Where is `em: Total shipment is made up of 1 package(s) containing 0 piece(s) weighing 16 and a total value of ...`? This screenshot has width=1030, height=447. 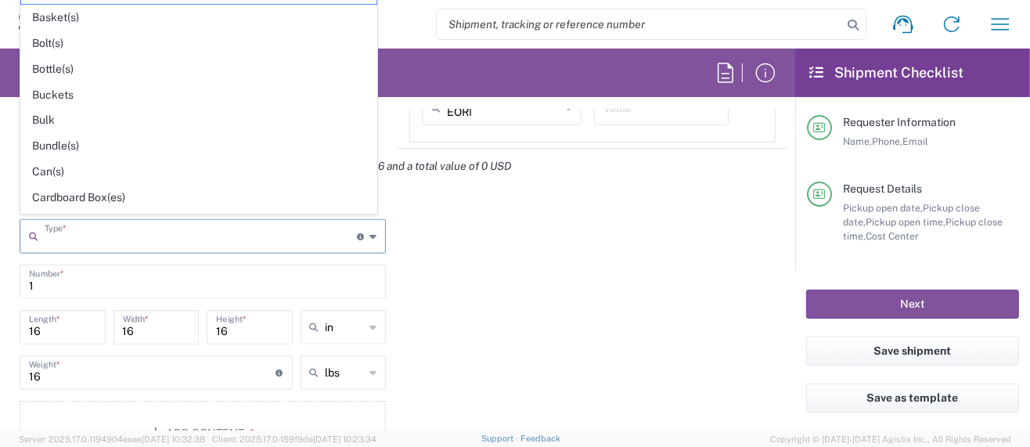
em: Total shipment is made up of 1 package(s) containing 0 piece(s) weighing 16 and a total value of ... is located at coordinates (265, 166).